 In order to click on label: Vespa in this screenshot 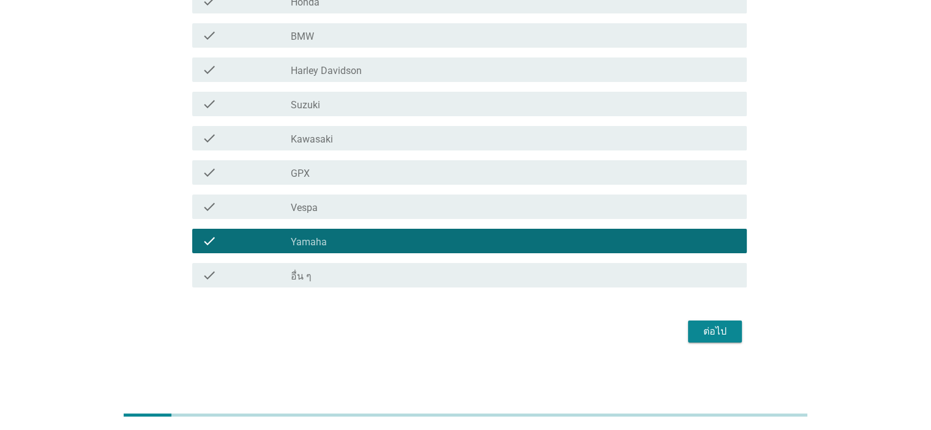, I will do `click(304, 208)`.